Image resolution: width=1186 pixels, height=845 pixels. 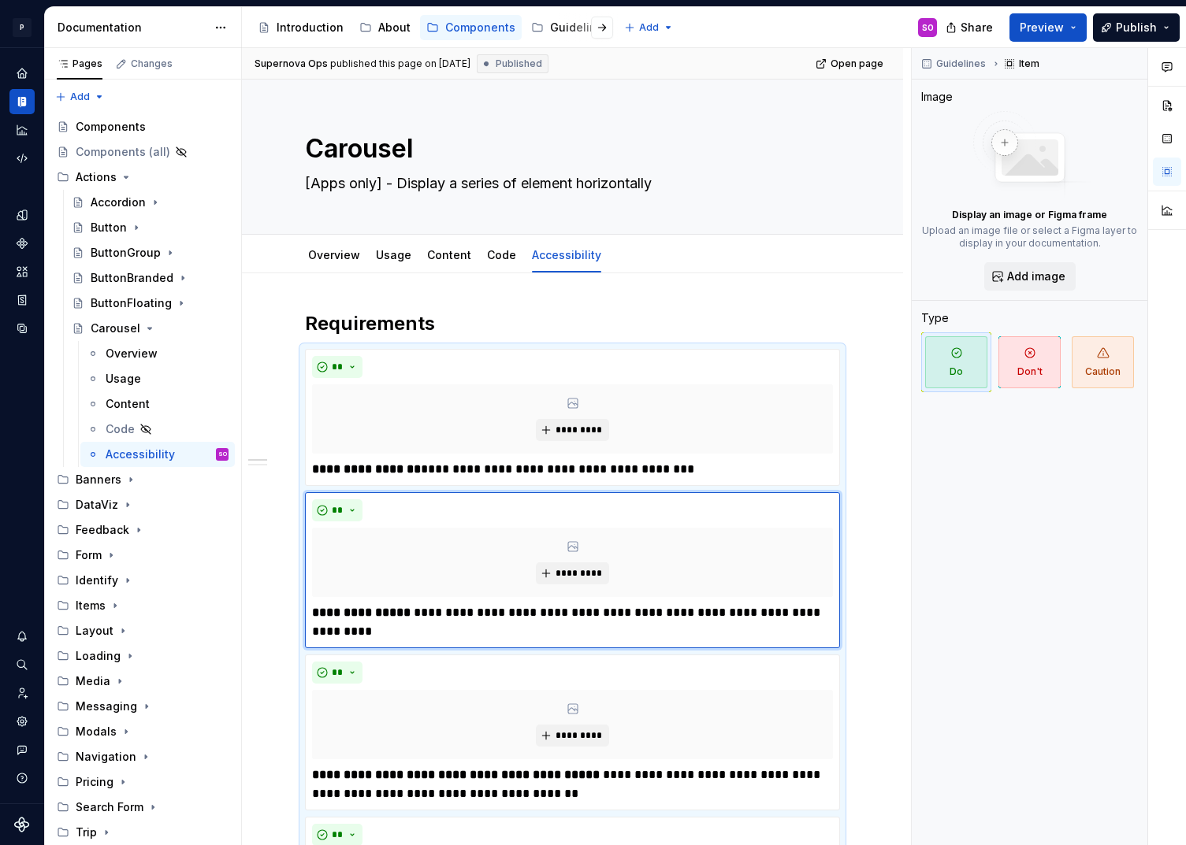 I want to click on div: Accordion, so click(x=118, y=202).